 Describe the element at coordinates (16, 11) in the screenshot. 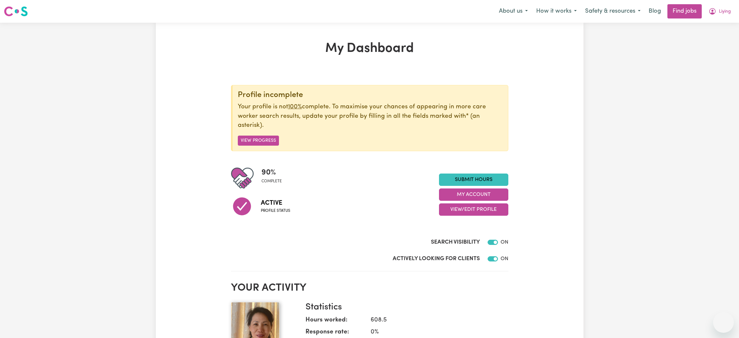

I see `img: Careseekers logo` at that location.